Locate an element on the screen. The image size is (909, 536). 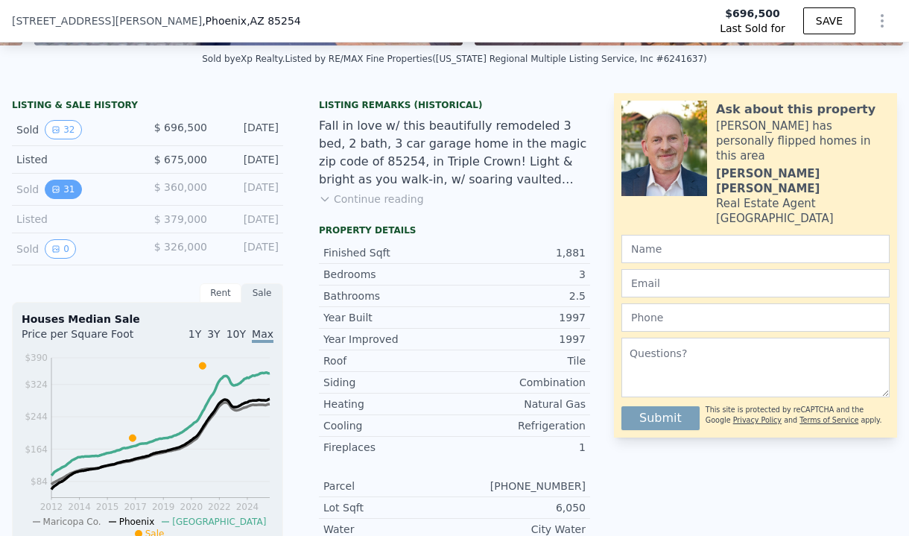
a: Terms of Service is located at coordinates (829, 420).